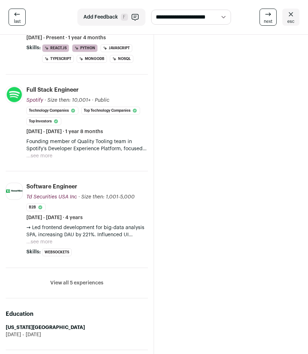 Image resolution: width=308 pixels, height=354 pixels. What do you see at coordinates (85, 48) in the screenshot?
I see `li: Python` at bounding box center [85, 48].